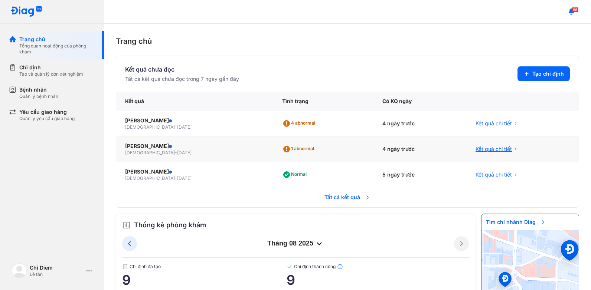 This screenshot has width=591, height=290. What do you see at coordinates (340, 267) in the screenshot?
I see `img: info.7e716105.svg` at bounding box center [340, 267].